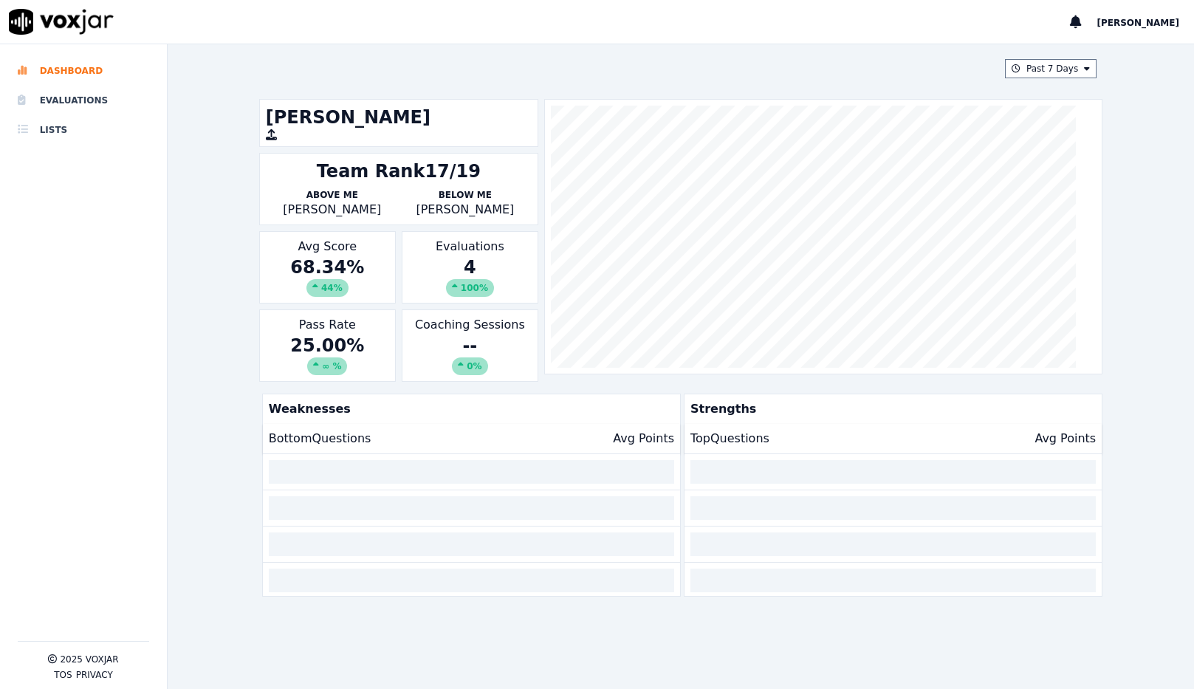 The width and height of the screenshot is (1194, 689). What do you see at coordinates (332, 195) in the screenshot?
I see `p: Above Me` at bounding box center [332, 195].